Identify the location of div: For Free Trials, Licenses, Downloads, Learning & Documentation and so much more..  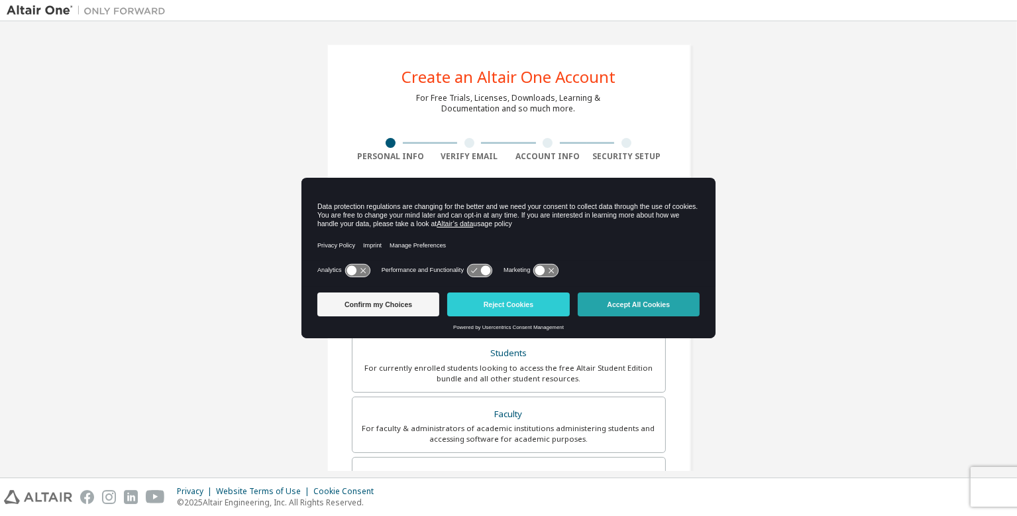
(509, 103).